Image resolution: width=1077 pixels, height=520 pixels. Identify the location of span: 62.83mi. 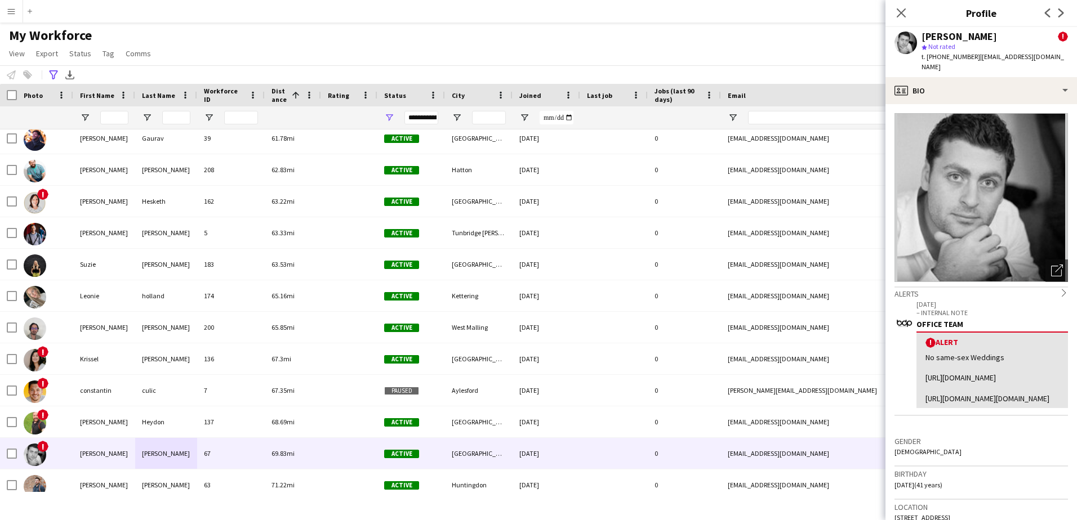
(283, 170).